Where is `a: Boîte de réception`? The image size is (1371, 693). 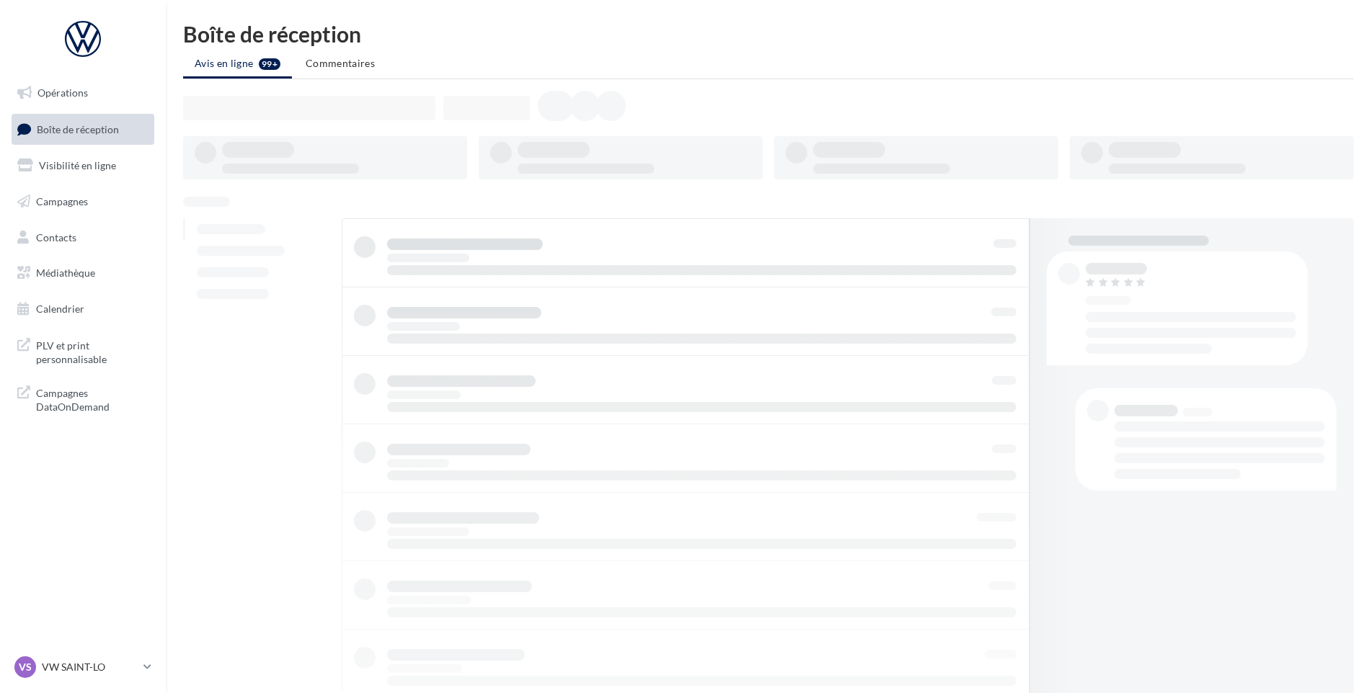
a: Boîte de réception is located at coordinates (83, 129).